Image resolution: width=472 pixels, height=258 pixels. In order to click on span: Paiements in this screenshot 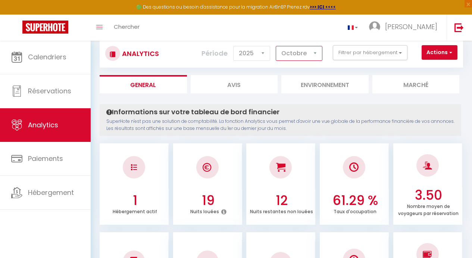, I will do `click(45, 158)`.